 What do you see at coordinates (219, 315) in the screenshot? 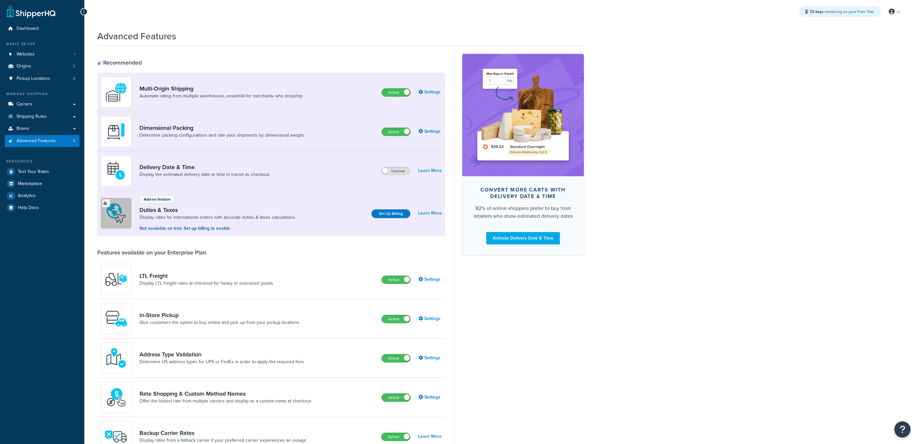
I see `a: In-Store Pickup` at bounding box center [219, 315].